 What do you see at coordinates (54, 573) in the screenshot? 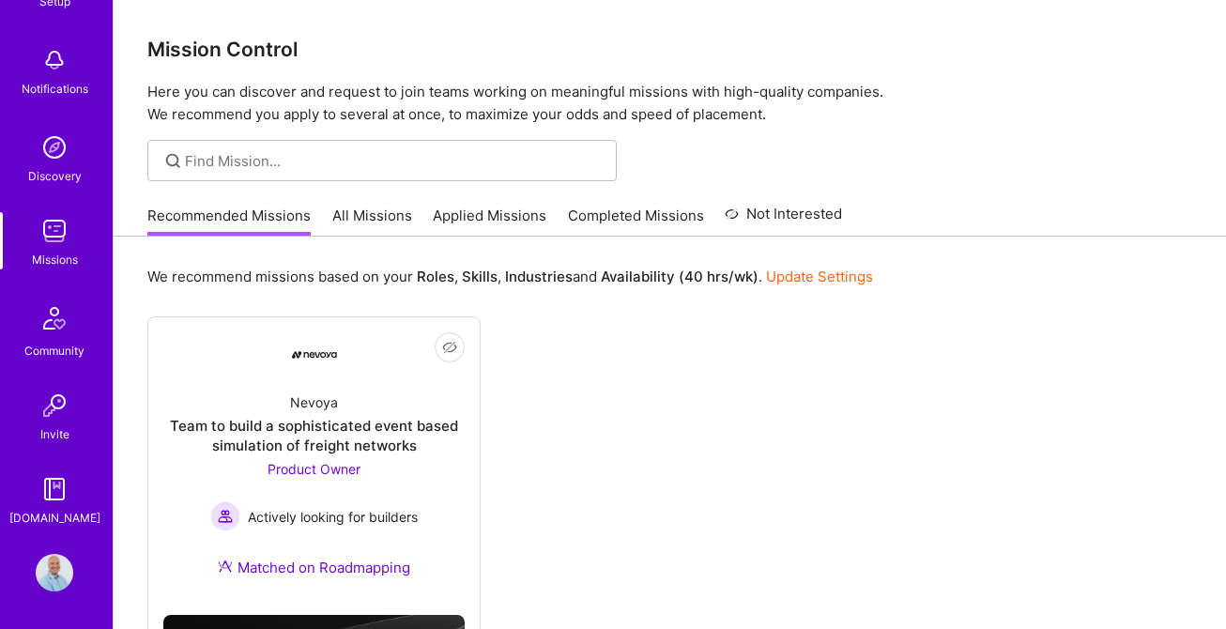
I see `img: User Avatar` at bounding box center [54, 573].